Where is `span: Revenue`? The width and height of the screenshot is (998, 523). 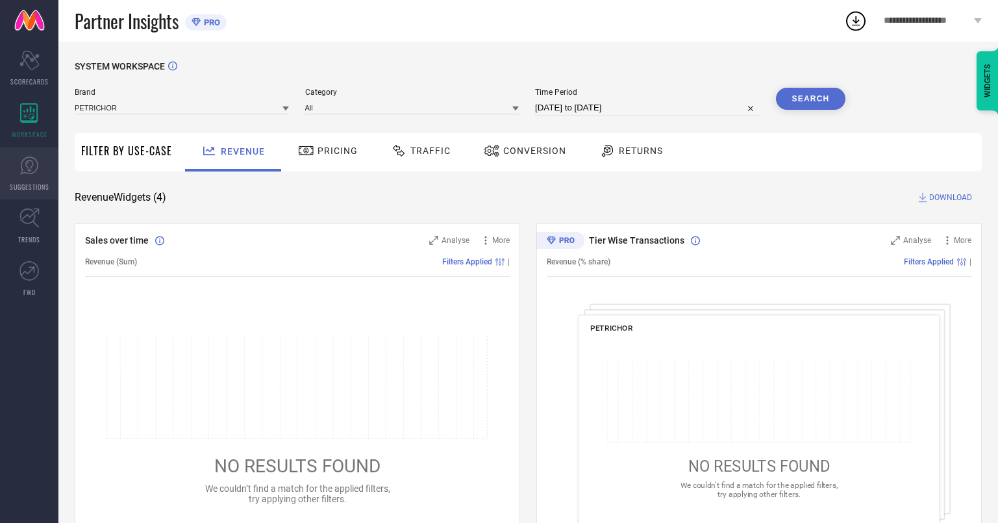 span: Revenue is located at coordinates (243, 151).